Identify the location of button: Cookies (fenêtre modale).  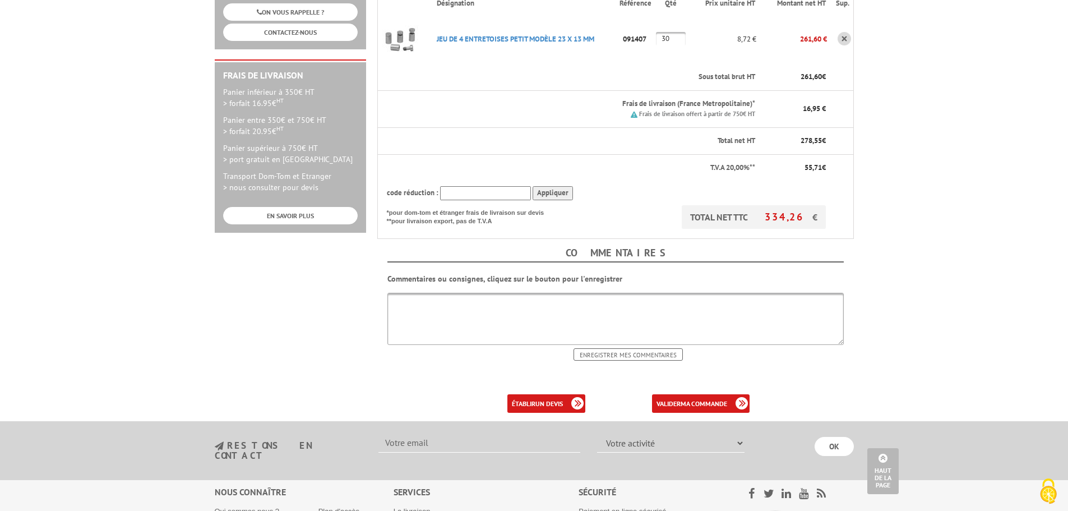
(1048, 491).